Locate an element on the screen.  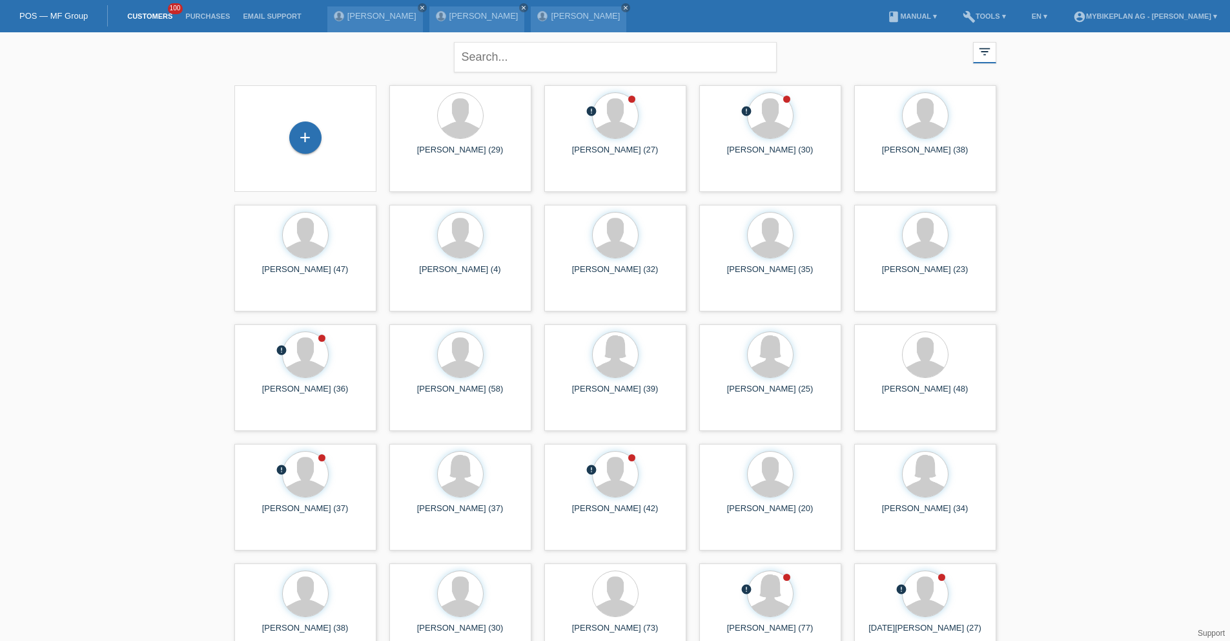
div: Add customer is located at coordinates (305, 138).